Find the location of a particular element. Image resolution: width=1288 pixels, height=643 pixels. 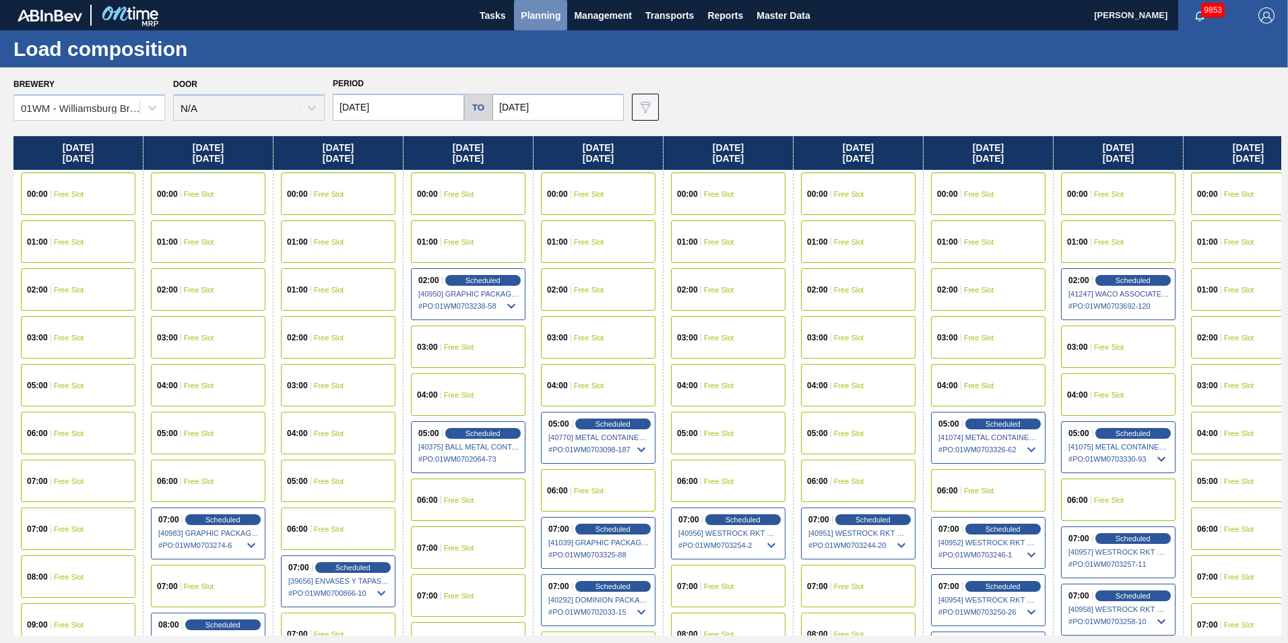

span: [40983] GRAPHIC PACKAGING INTERNATIONA - 0008221069 is located at coordinates (209, 533).